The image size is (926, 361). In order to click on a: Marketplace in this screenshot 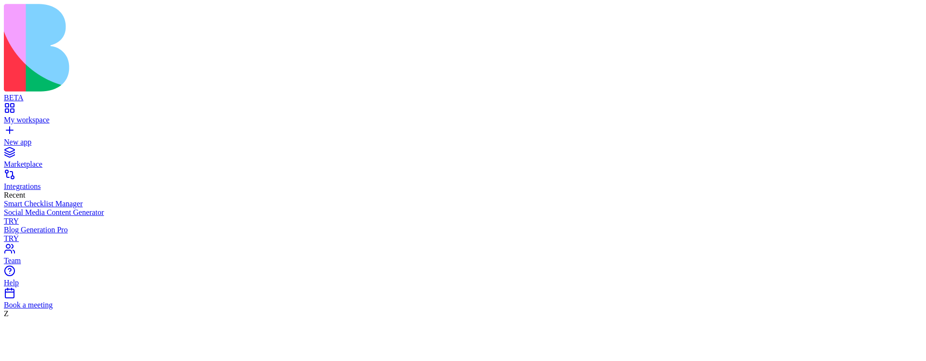, I will do `click(463, 160)`.